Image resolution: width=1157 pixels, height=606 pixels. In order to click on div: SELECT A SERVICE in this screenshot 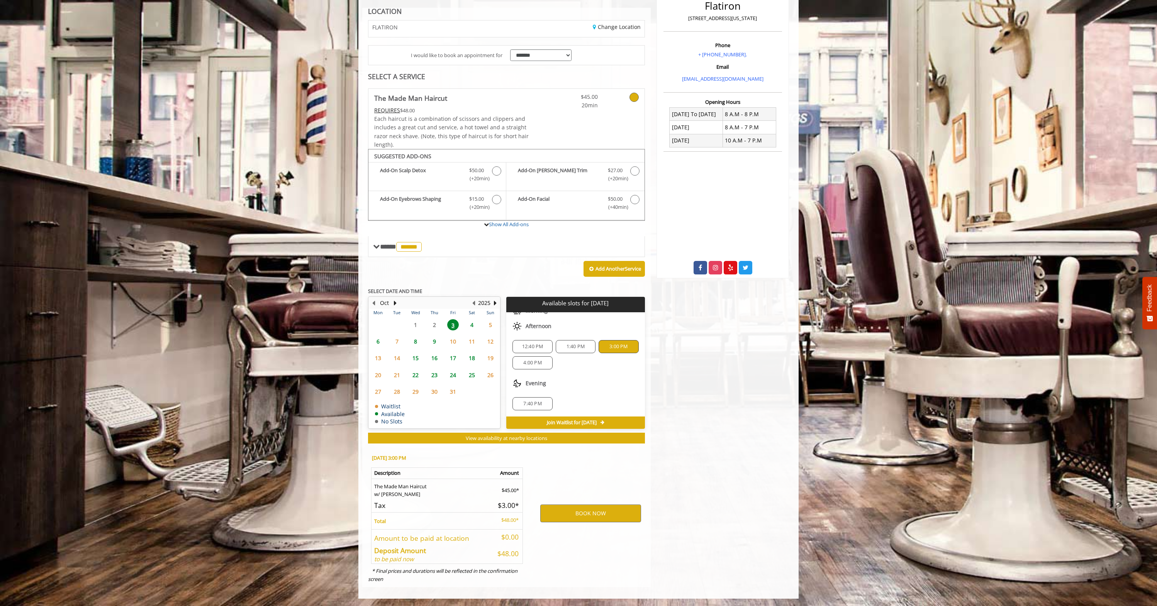, I will do `click(506, 76)`.